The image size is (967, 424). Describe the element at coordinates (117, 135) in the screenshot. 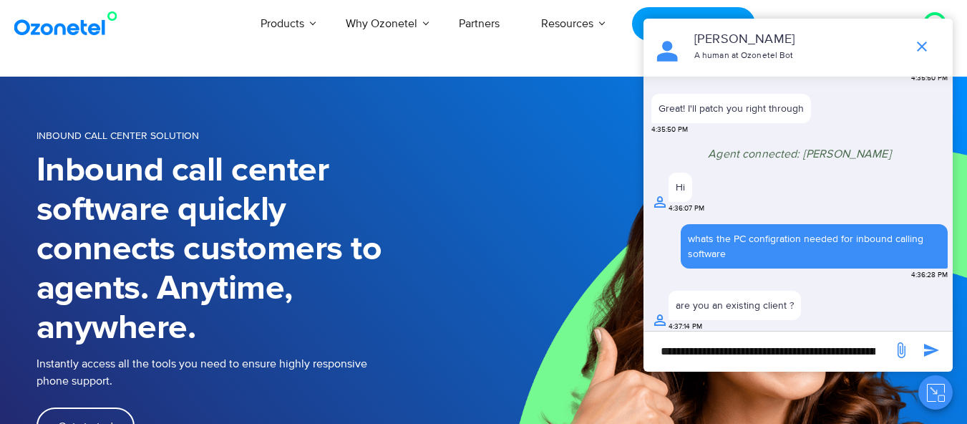

I see `span: INBOUND CALL CENTER SOLUTION` at that location.